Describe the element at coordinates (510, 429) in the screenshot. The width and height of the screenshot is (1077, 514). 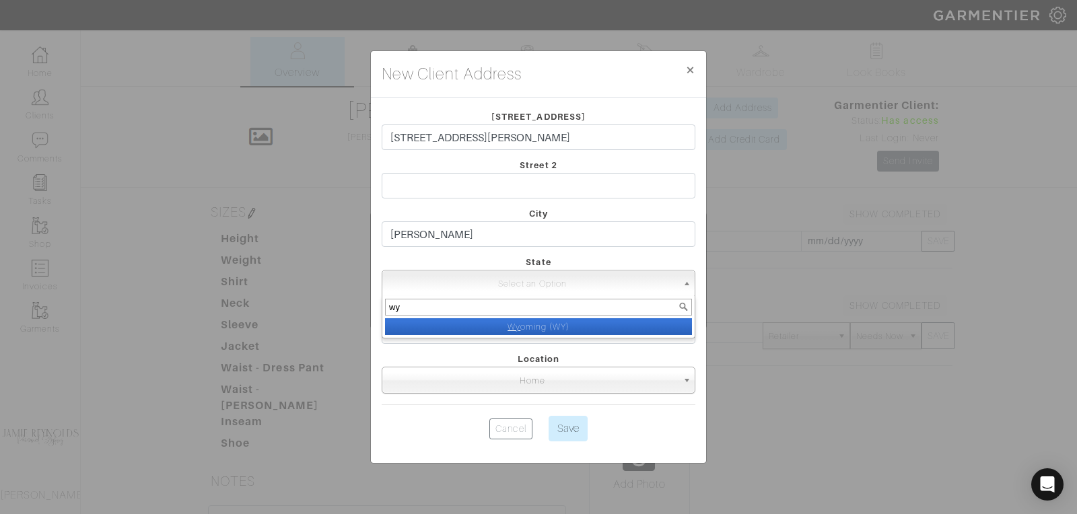
I see `a: Cancel` at that location.